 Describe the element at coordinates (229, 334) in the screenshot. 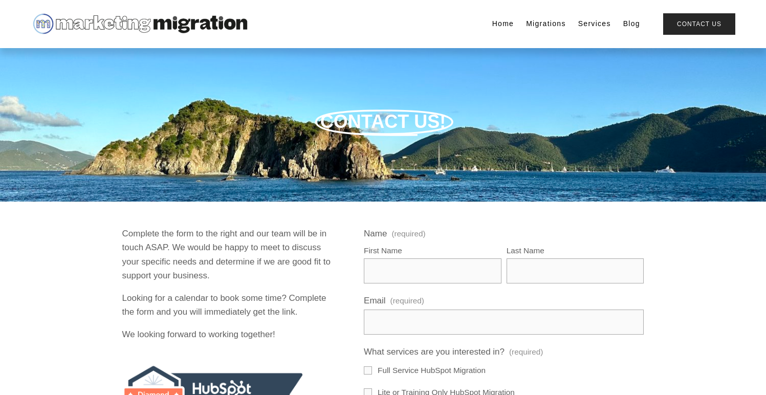

I see `p: We looking forward to working together!` at that location.